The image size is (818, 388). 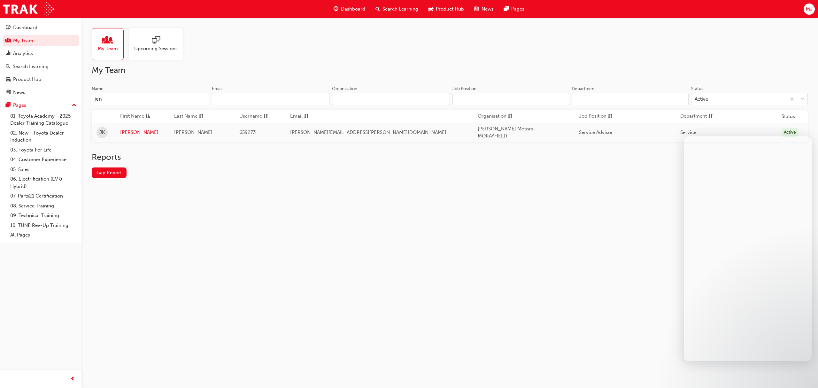 What do you see at coordinates (192, 116) in the screenshot?
I see `button: Last Namesorting-icon` at bounding box center [192, 116].